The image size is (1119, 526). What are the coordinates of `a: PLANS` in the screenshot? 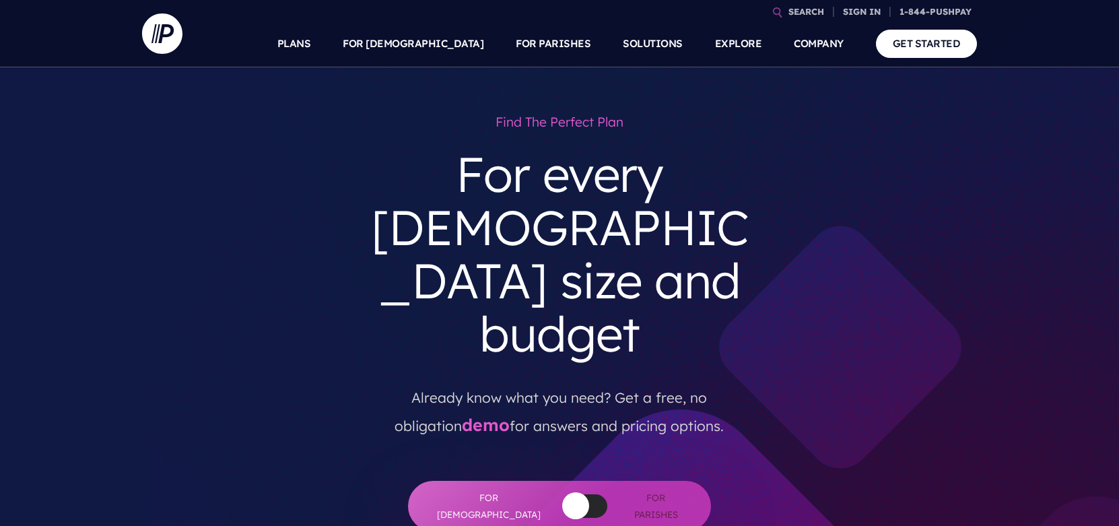 It's located at (294, 44).